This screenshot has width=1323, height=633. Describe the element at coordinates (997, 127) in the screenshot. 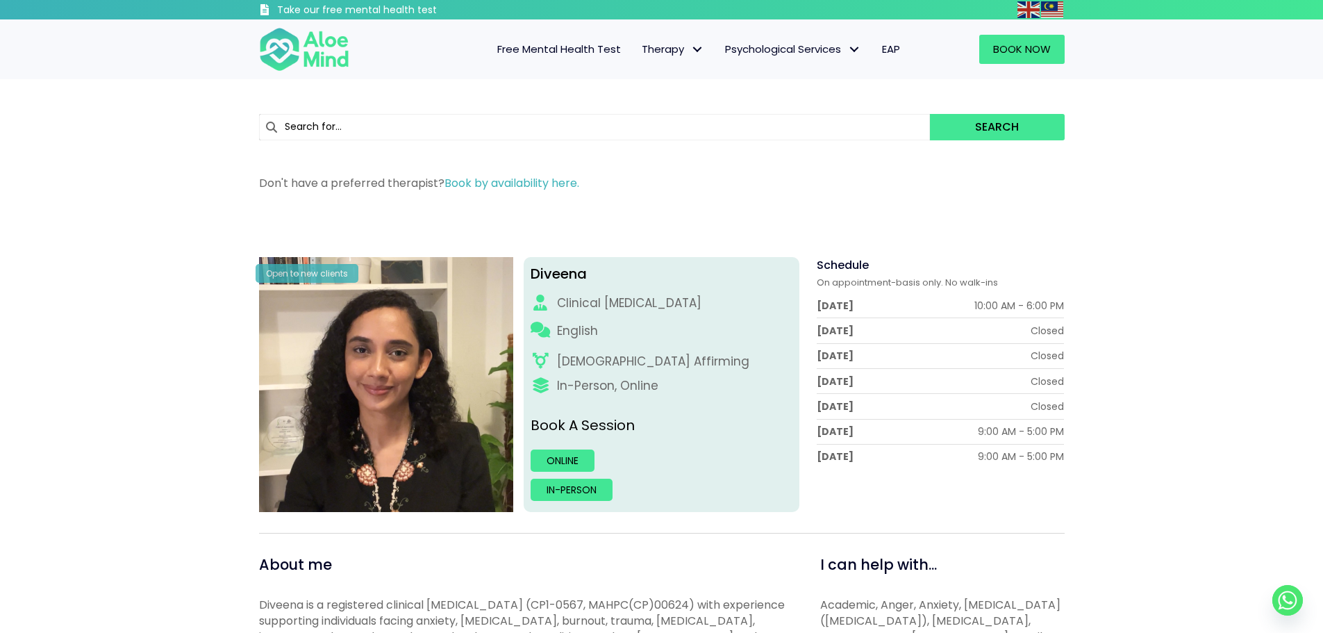

I see `button: Search` at that location.